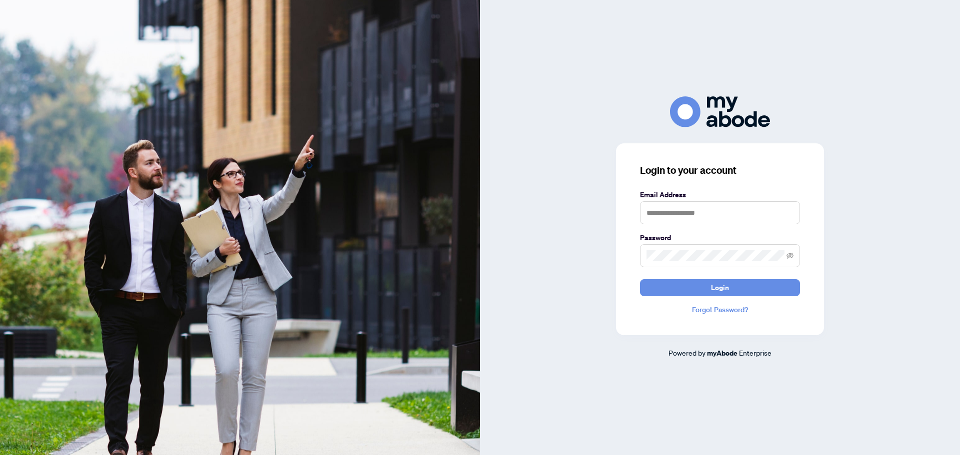  I want to click on a: myAbode, so click(722, 353).